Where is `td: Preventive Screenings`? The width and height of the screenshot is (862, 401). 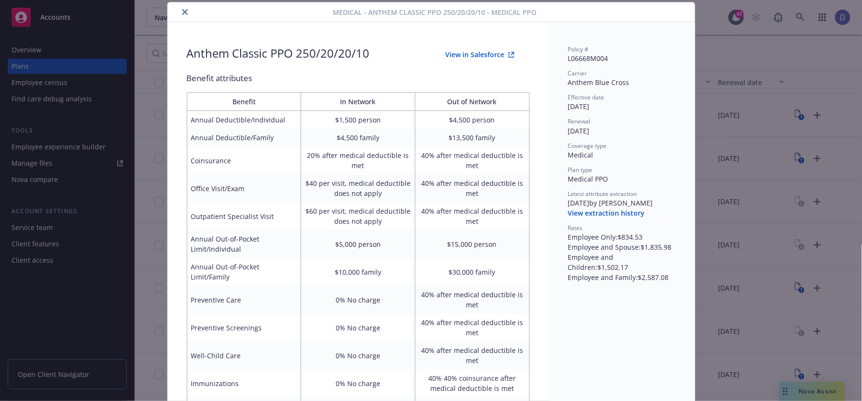 td: Preventive Screenings is located at coordinates (244, 327).